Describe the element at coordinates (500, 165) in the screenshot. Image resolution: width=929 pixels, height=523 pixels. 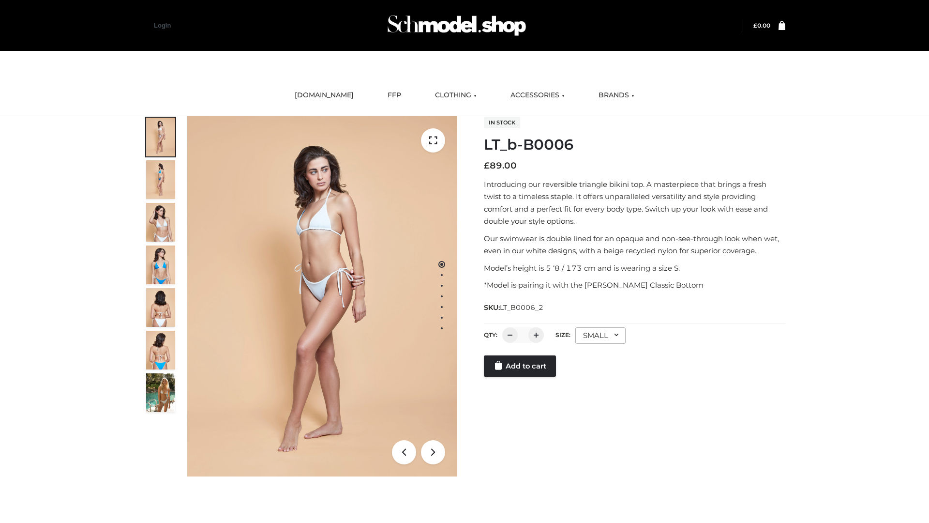
I see `bdi: 89.00` at that location.